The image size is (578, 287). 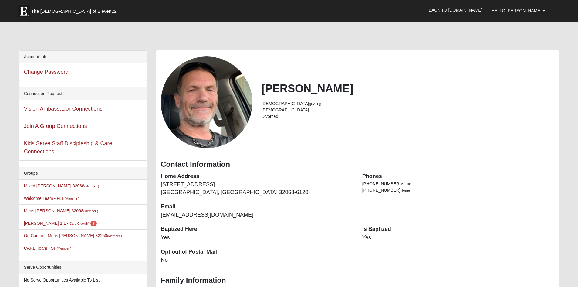 What do you see at coordinates (405, 184) in the screenshot?
I see `span: Mobile` at bounding box center [405, 184].